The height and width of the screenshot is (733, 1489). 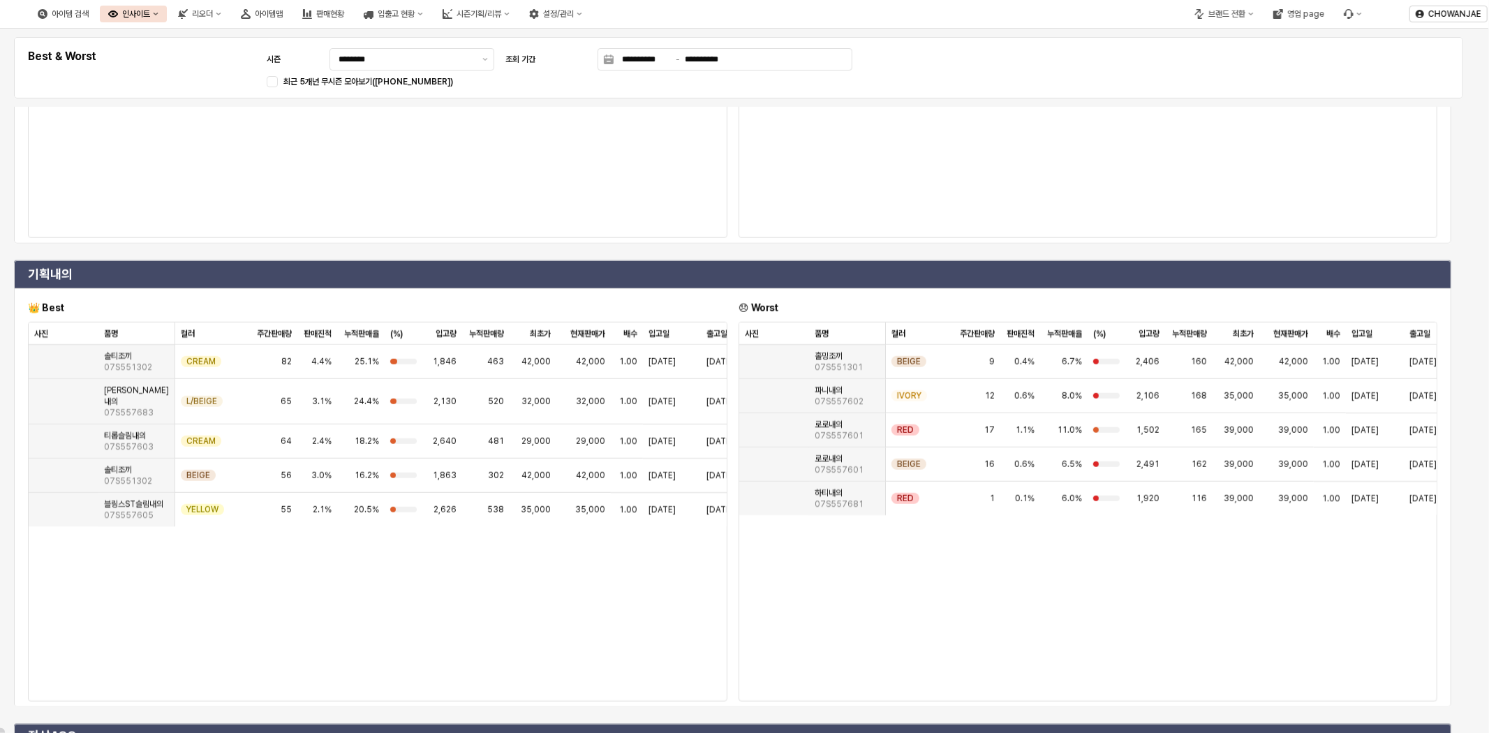 I want to click on button: 아이템 검색, so click(x=63, y=14).